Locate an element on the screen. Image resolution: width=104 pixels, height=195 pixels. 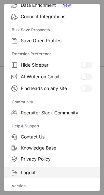
label: Community is located at coordinates (52, 102).